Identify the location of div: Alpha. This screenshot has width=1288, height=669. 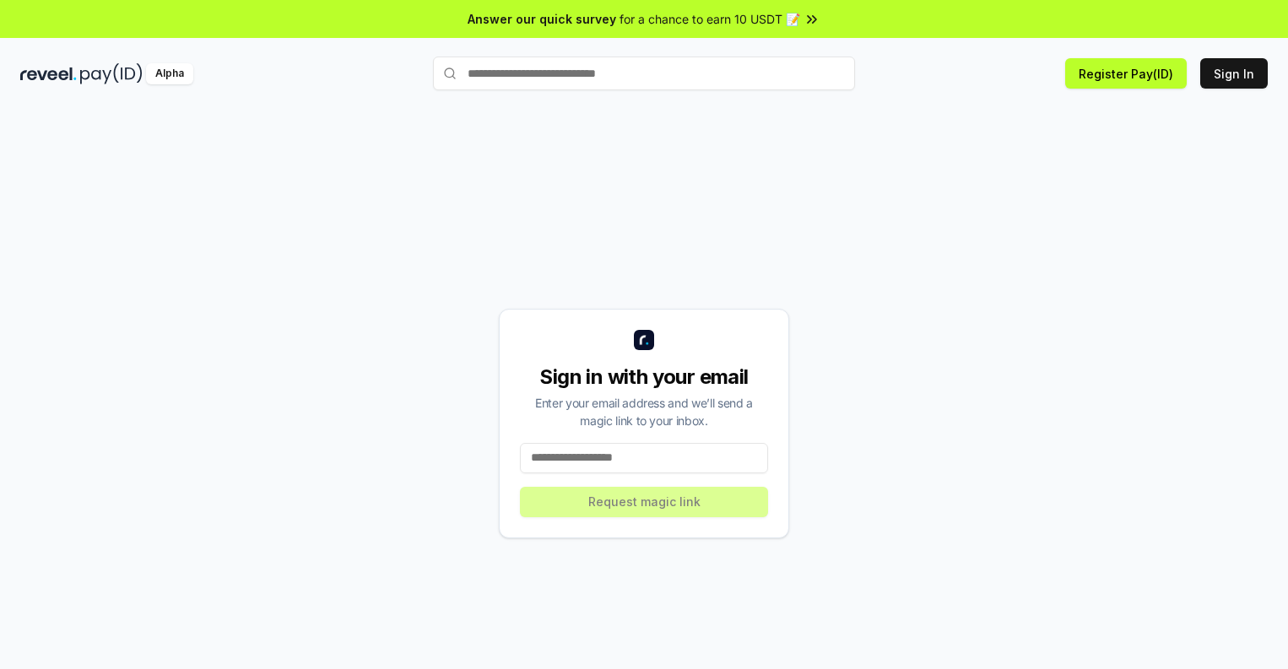
(170, 73).